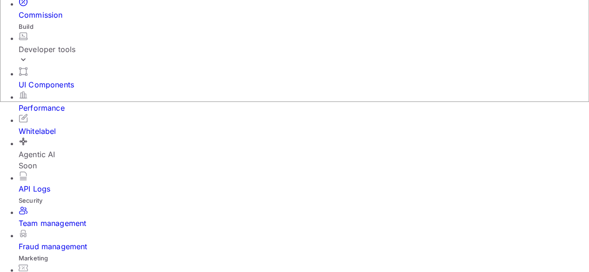 The height and width of the screenshot is (272, 589). I want to click on a: Whitelabel, so click(304, 125).